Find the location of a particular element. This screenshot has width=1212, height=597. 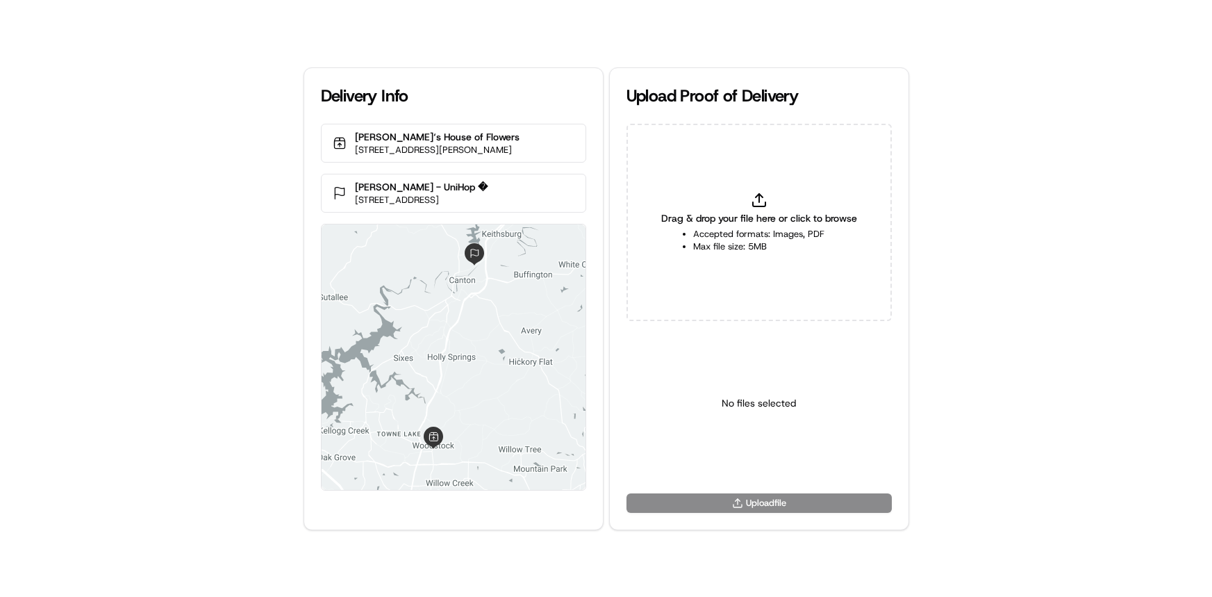

li: Max file size: 5MB is located at coordinates (759, 247).